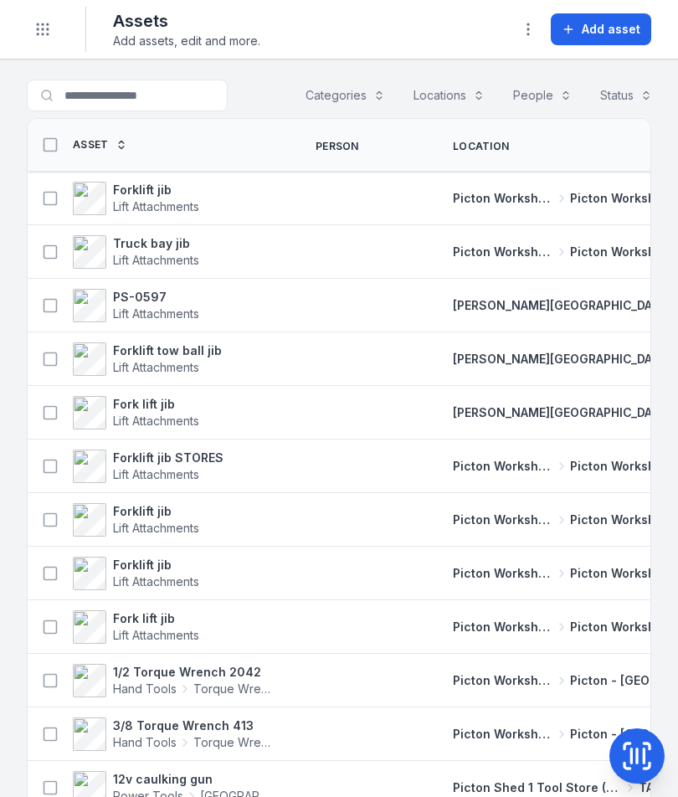 This screenshot has width=678, height=797. Describe the element at coordinates (187, 21) in the screenshot. I see `h2: Assets` at that location.